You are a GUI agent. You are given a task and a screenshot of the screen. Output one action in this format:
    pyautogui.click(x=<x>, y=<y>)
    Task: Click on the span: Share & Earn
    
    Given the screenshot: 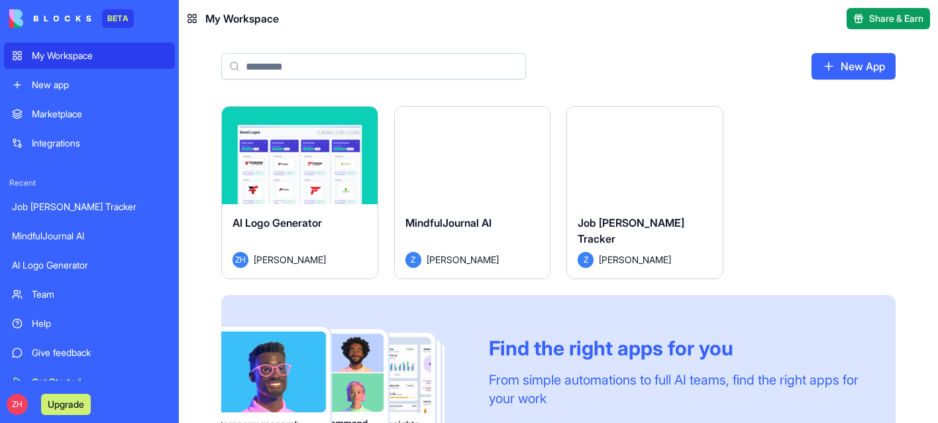 What is the action you would take?
    pyautogui.click(x=897, y=19)
    